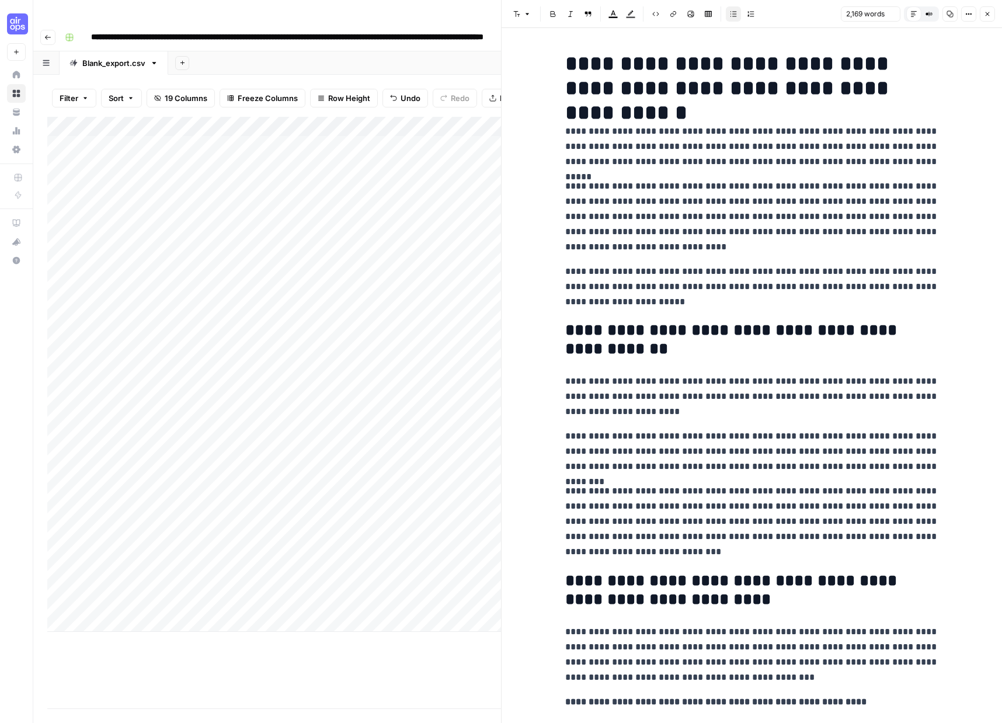  What do you see at coordinates (16, 149) in the screenshot?
I see `a: Settings` at bounding box center [16, 149].